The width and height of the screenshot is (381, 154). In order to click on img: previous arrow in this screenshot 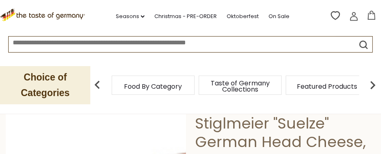, I will do `click(97, 85)`.